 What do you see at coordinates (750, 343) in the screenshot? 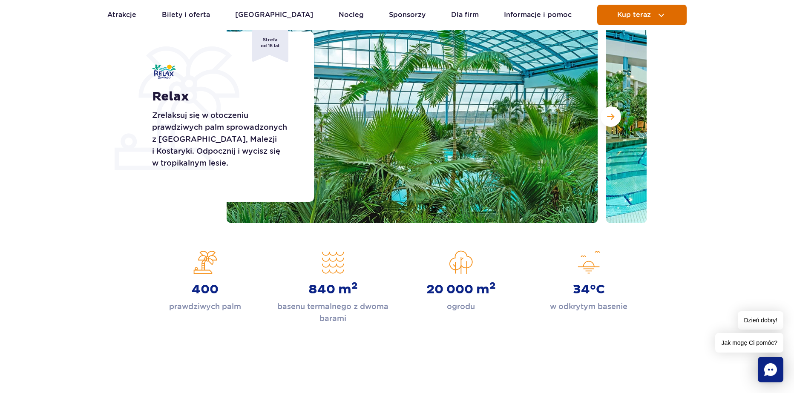
I see `span: Jak mogę Ci pomóc?` at bounding box center [750, 343].